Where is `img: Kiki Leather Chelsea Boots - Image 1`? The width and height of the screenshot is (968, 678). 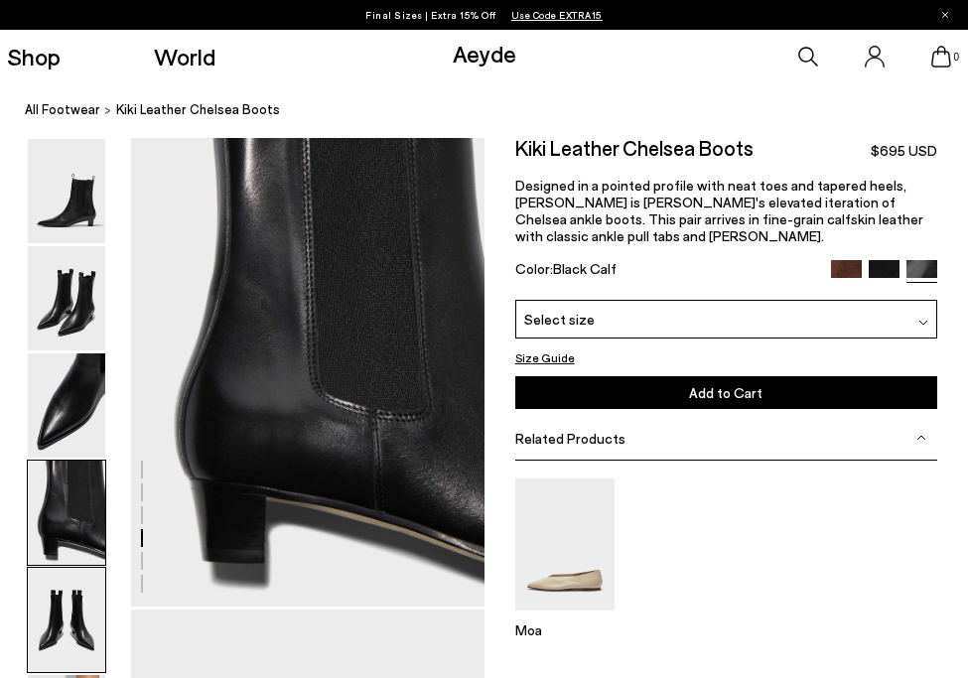
img: Kiki Leather Chelsea Boots - Image 1 is located at coordinates (66, 191).